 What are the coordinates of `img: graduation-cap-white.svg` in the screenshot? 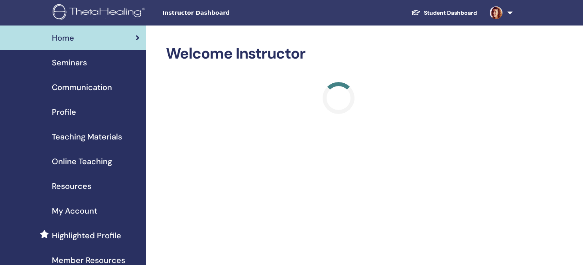 It's located at (416, 12).